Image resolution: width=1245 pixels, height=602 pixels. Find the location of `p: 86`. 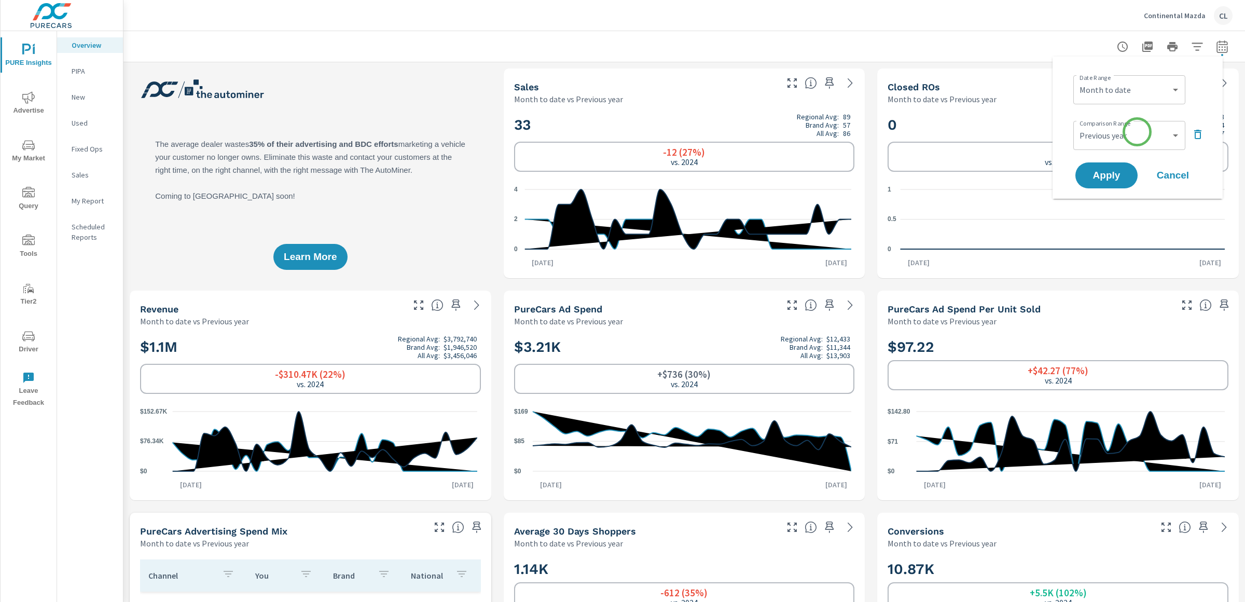

p: 86 is located at coordinates (847, 133).